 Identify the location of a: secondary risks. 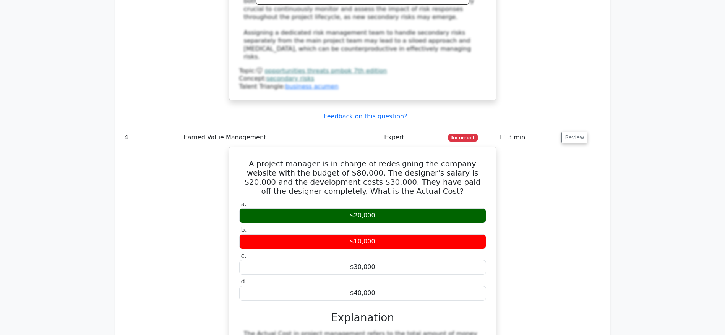
(290, 78).